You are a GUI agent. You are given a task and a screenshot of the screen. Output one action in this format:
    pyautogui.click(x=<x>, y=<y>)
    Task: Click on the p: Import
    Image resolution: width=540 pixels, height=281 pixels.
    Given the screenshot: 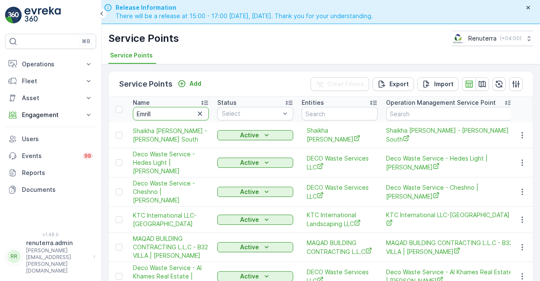 What is the action you would take?
    pyautogui.click(x=444, y=84)
    